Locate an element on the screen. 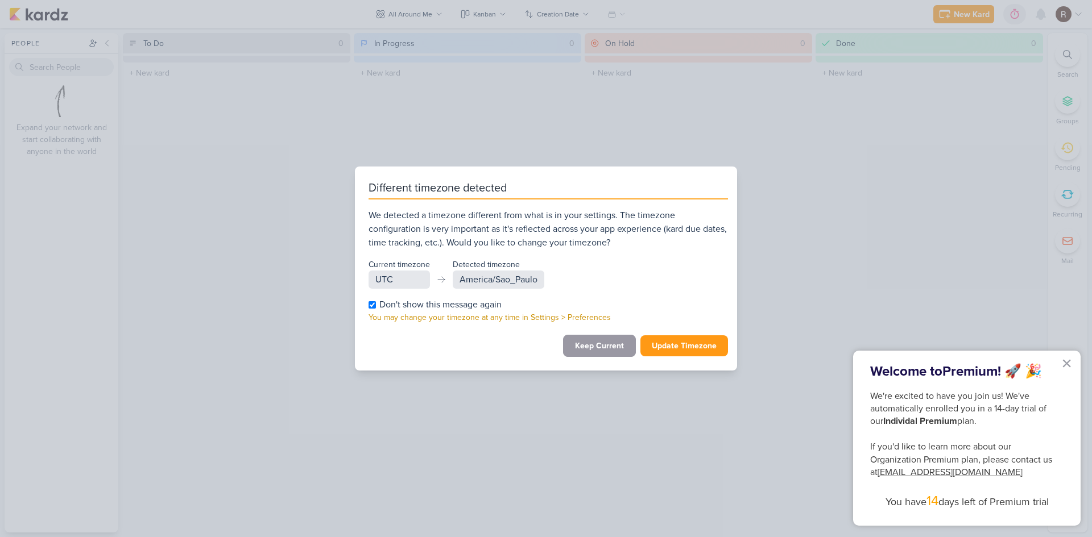 The width and height of the screenshot is (1092, 537). div: Current timezone is located at coordinates (399, 264).